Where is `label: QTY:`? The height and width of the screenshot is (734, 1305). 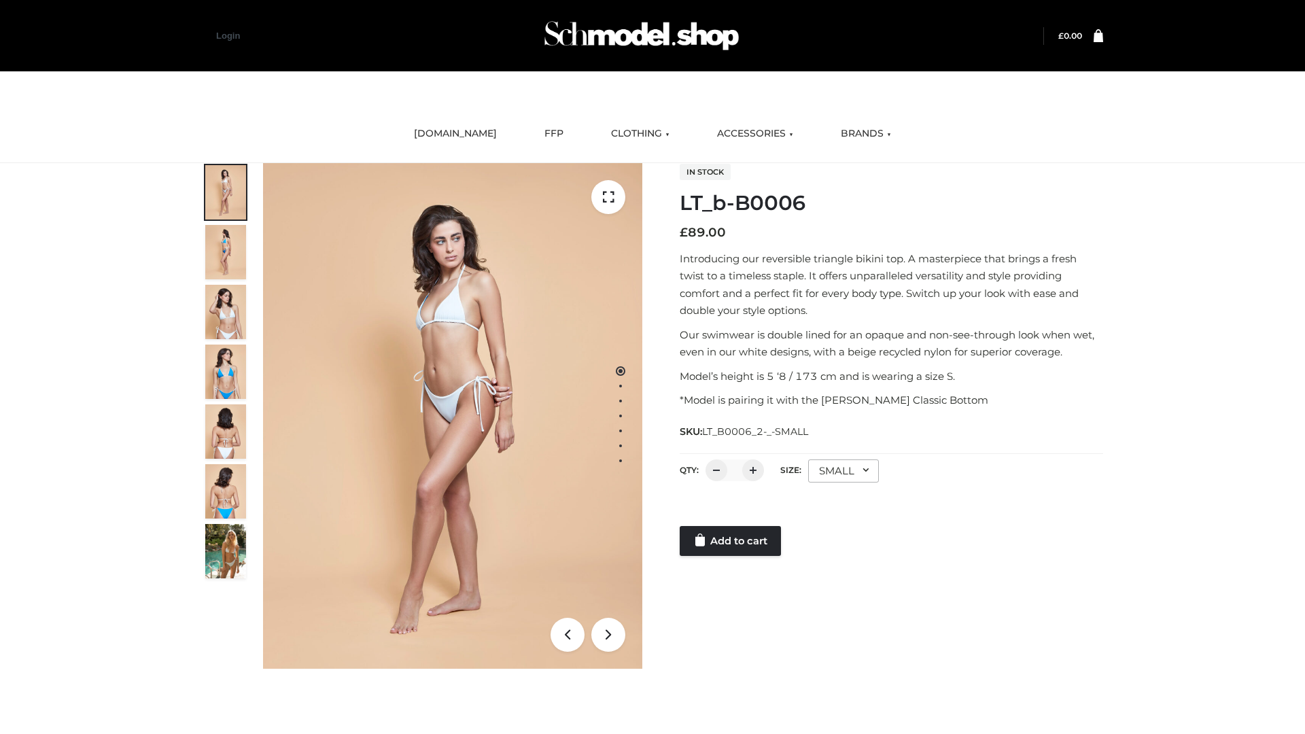 label: QTY: is located at coordinates (689, 470).